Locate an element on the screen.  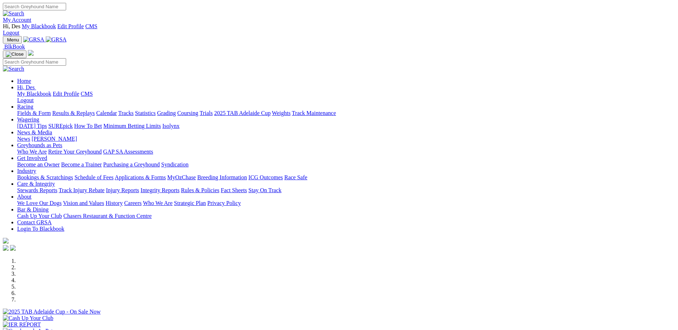
a: Trials is located at coordinates (206, 113).